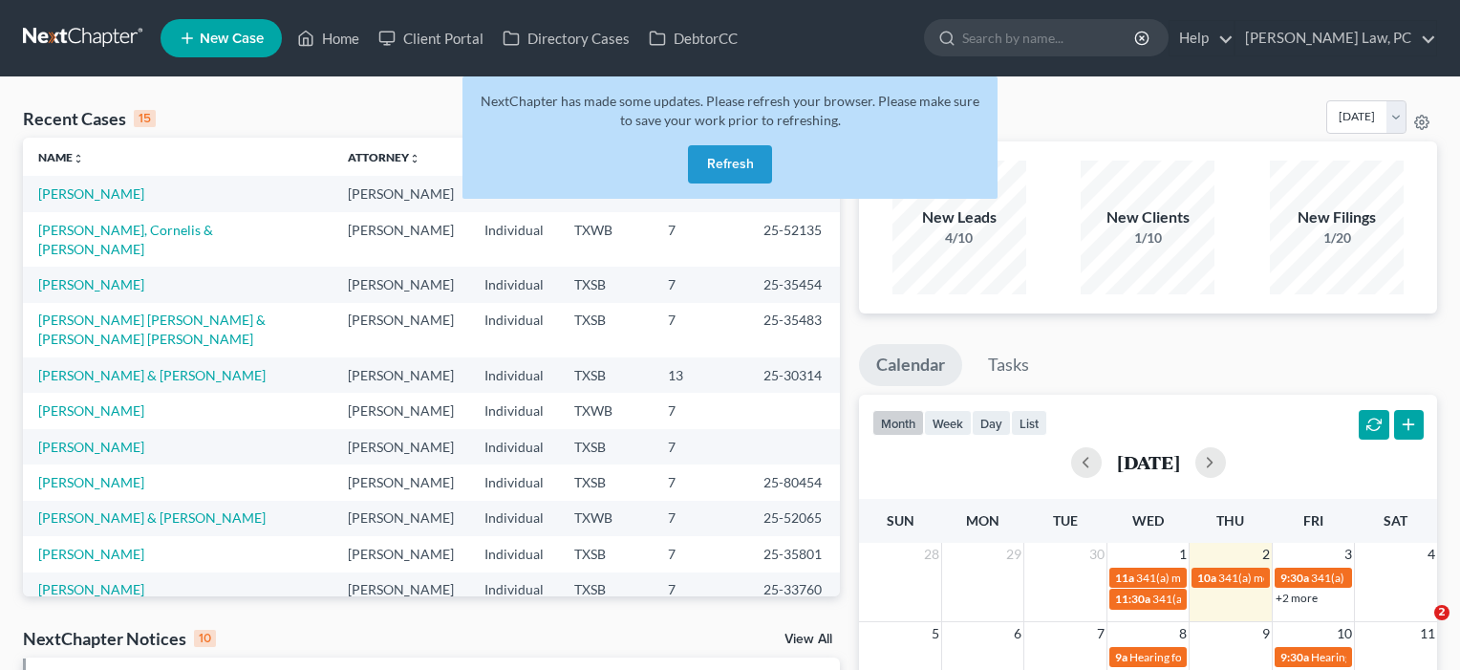 The width and height of the screenshot is (1460, 670). Describe the element at coordinates (78, 159) in the screenshot. I see `i: unfold_more` at that location.